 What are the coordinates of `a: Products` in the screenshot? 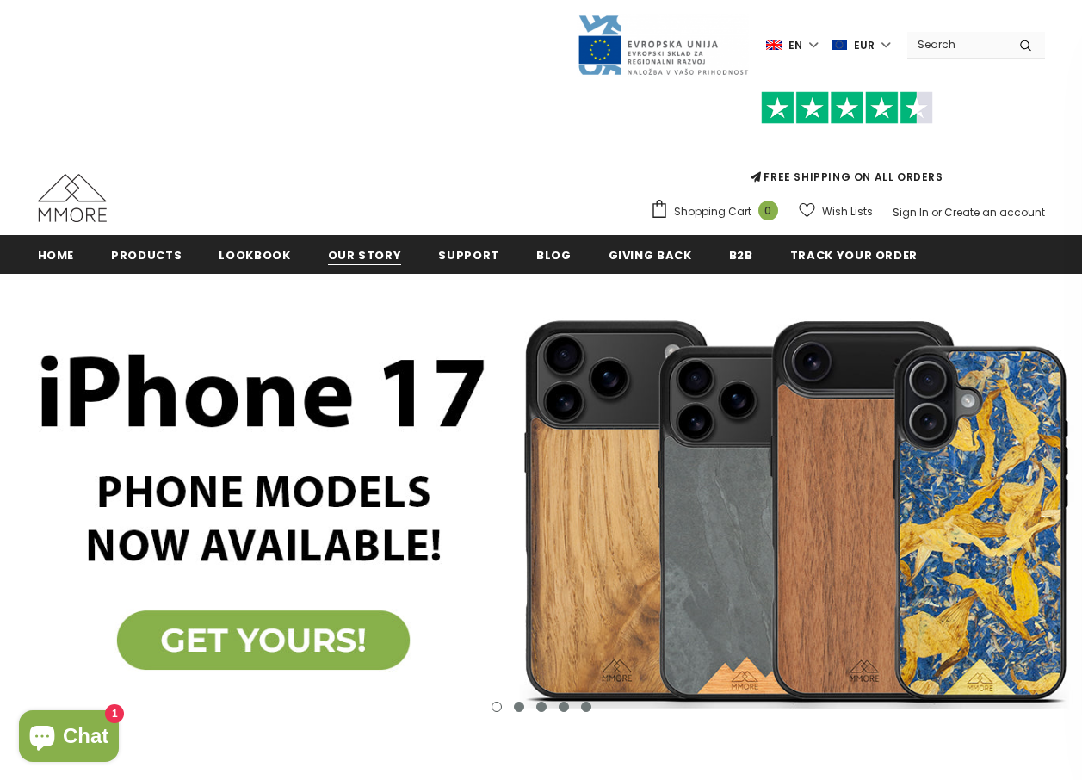 It's located at (146, 254).